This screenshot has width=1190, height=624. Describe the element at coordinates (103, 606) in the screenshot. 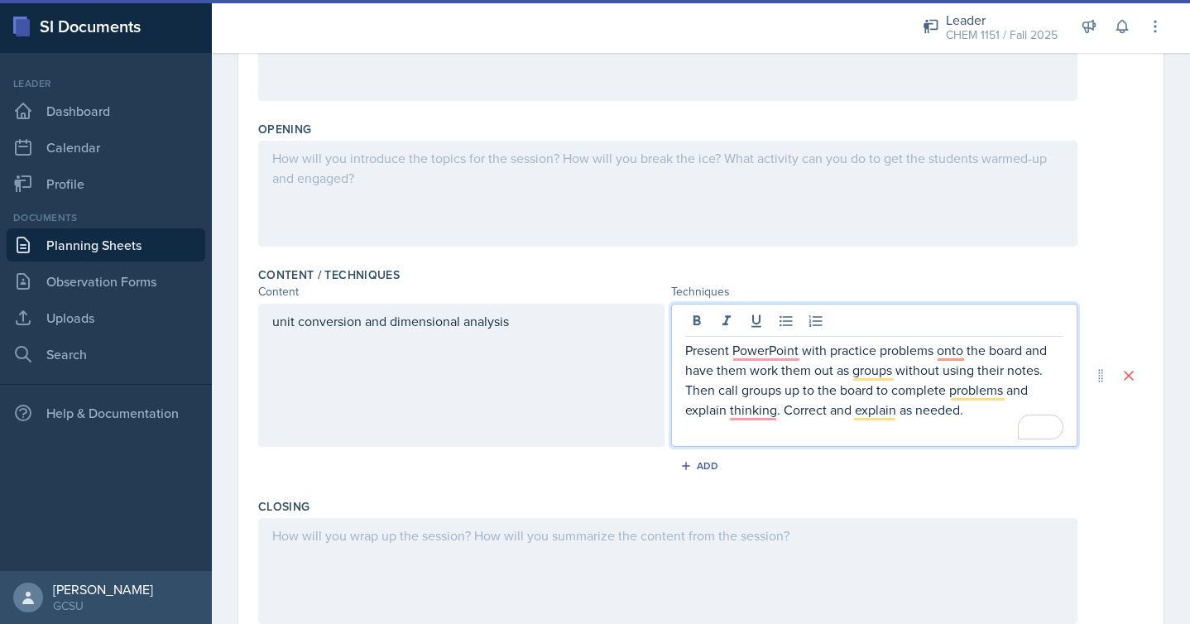

I see `div: GCSU` at that location.